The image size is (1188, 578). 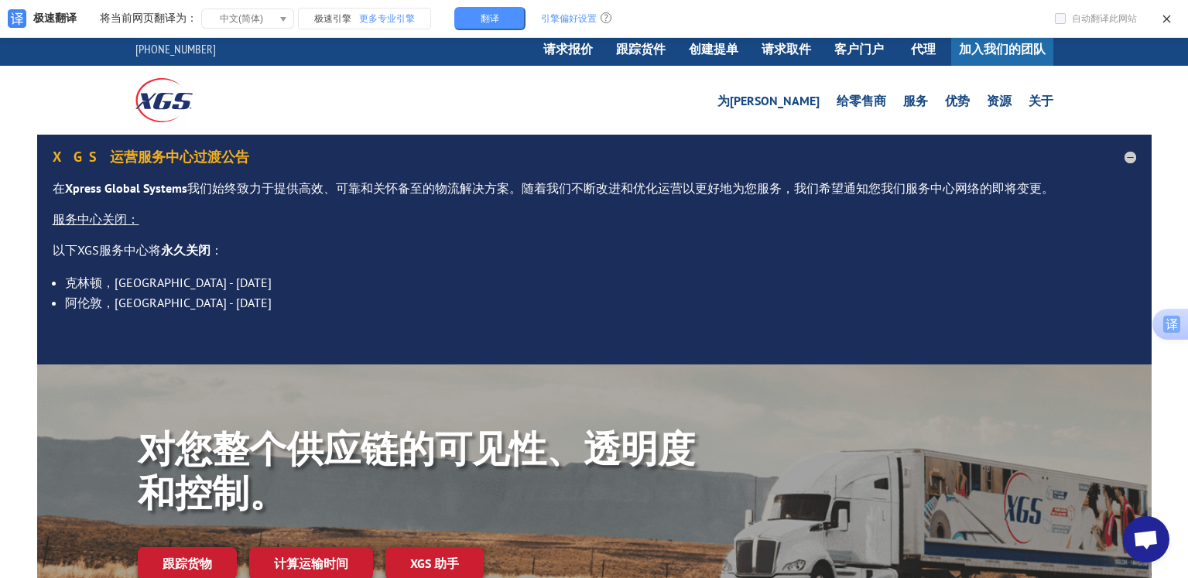 What do you see at coordinates (859, 49) in the screenshot?
I see `font: 客户门户` at bounding box center [859, 49].